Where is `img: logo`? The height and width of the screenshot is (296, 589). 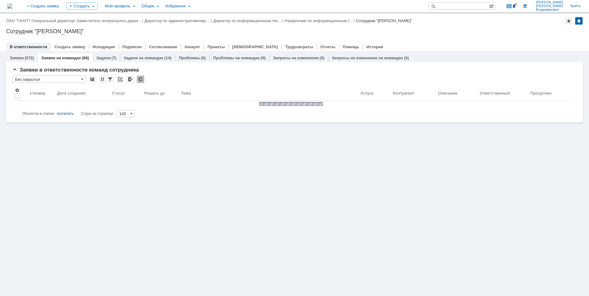
img: logo is located at coordinates (10, 6).